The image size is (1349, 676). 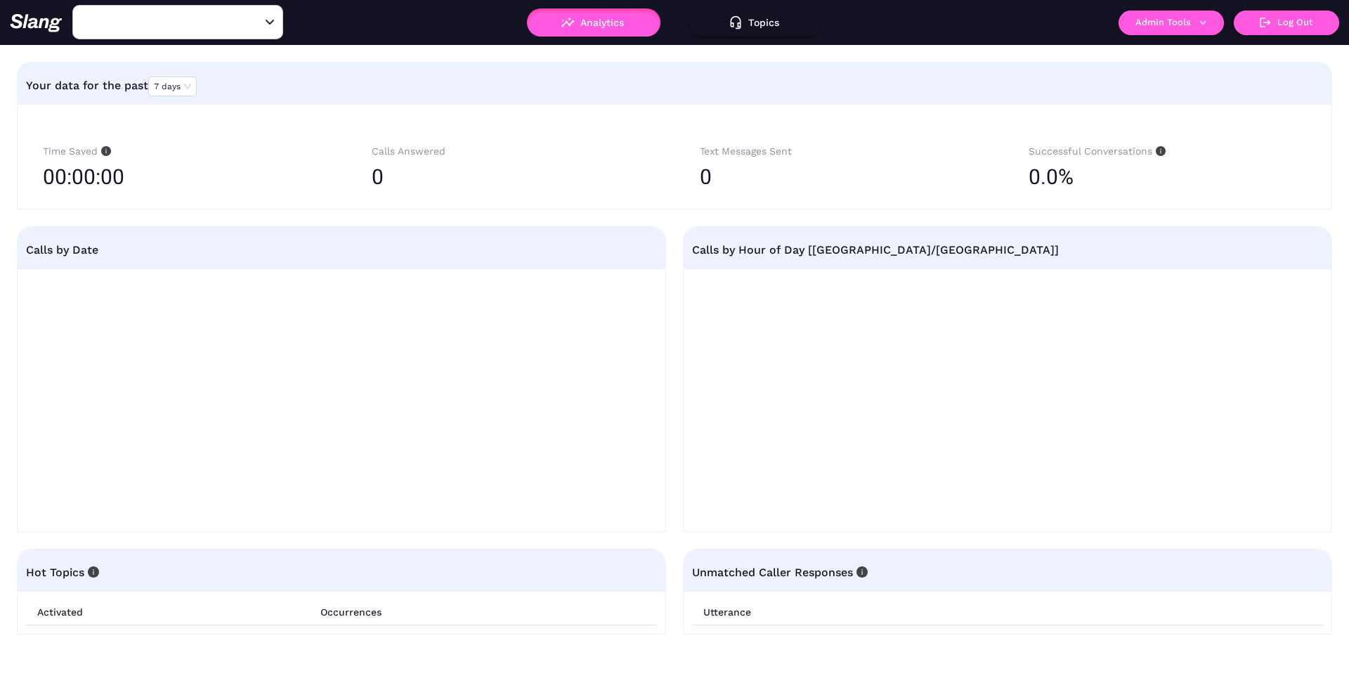 I want to click on div: Your data for the past, so click(x=675, y=86).